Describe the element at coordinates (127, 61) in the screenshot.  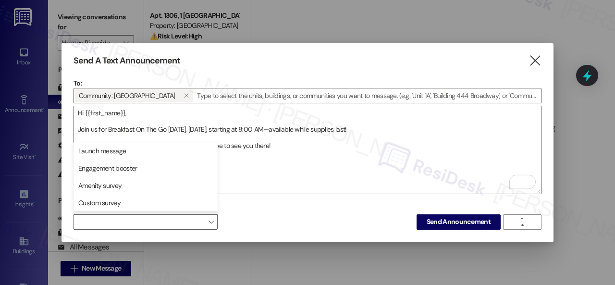
I see `h3: Send A Text Announcement` at that location.